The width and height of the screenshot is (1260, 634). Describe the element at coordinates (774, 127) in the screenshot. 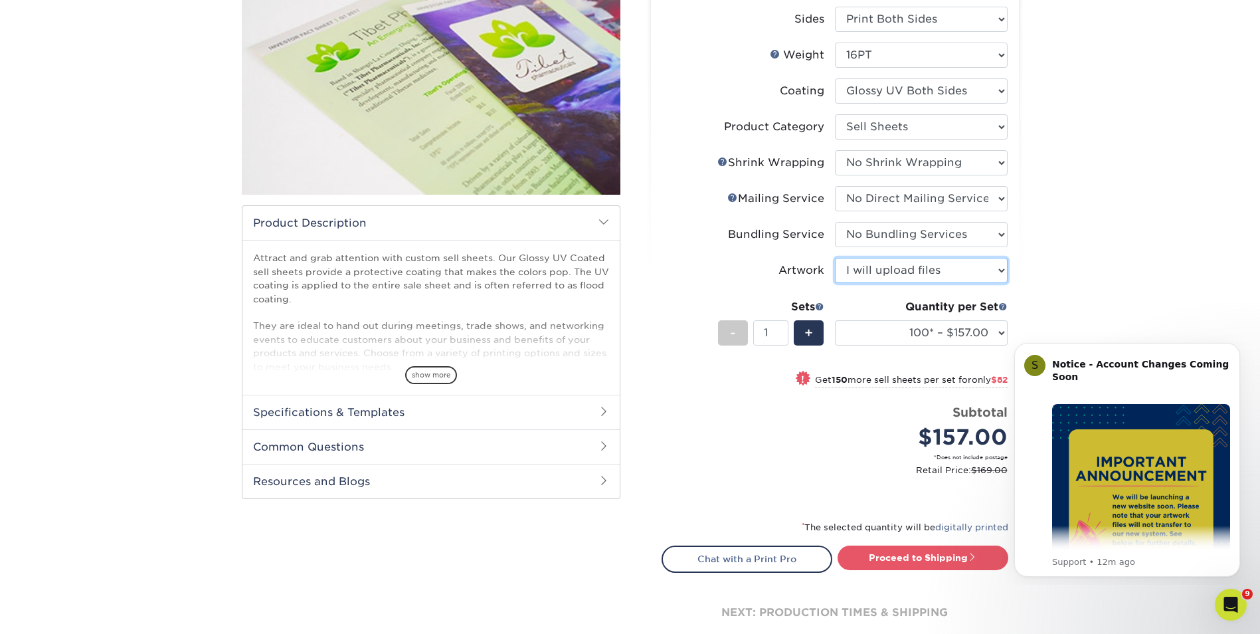

I see `div: Product Category` at that location.